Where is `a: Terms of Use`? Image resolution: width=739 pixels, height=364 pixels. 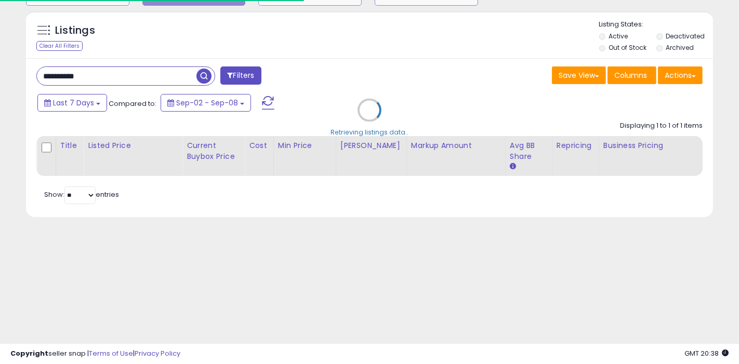 a: Terms of Use is located at coordinates (111, 353).